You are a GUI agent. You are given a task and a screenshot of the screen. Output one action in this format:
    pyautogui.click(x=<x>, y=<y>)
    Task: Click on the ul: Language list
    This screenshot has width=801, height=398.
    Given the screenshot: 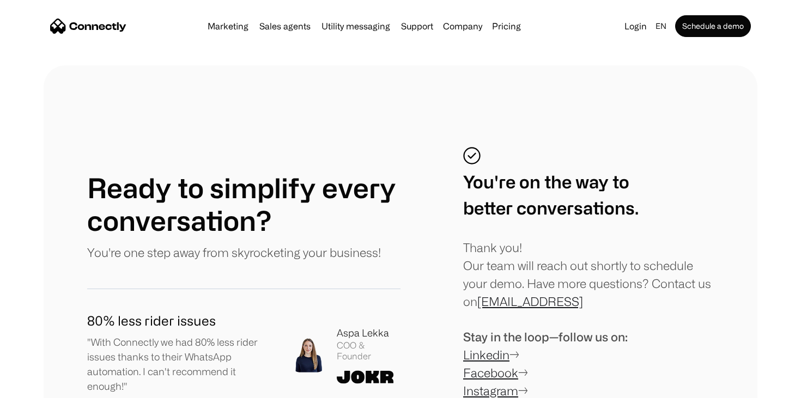 What is the action you would take?
    pyautogui.click(x=44, y=387)
    